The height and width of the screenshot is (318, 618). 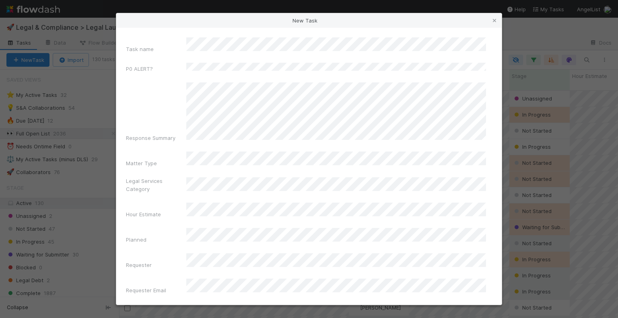 What do you see at coordinates (143, 215) in the screenshot?
I see `label: Hour Estimate` at bounding box center [143, 215].